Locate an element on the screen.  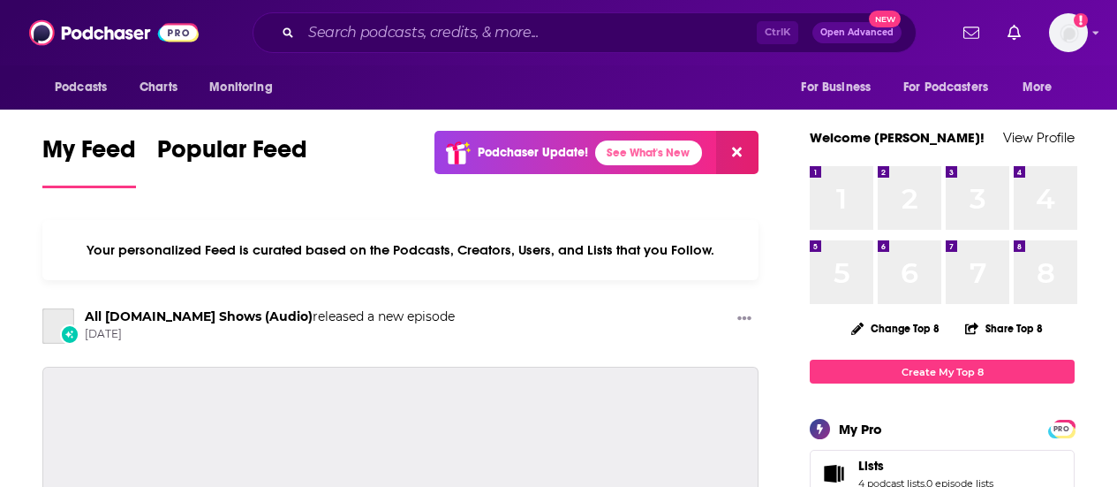
a: View Profile is located at coordinates (1039, 137).